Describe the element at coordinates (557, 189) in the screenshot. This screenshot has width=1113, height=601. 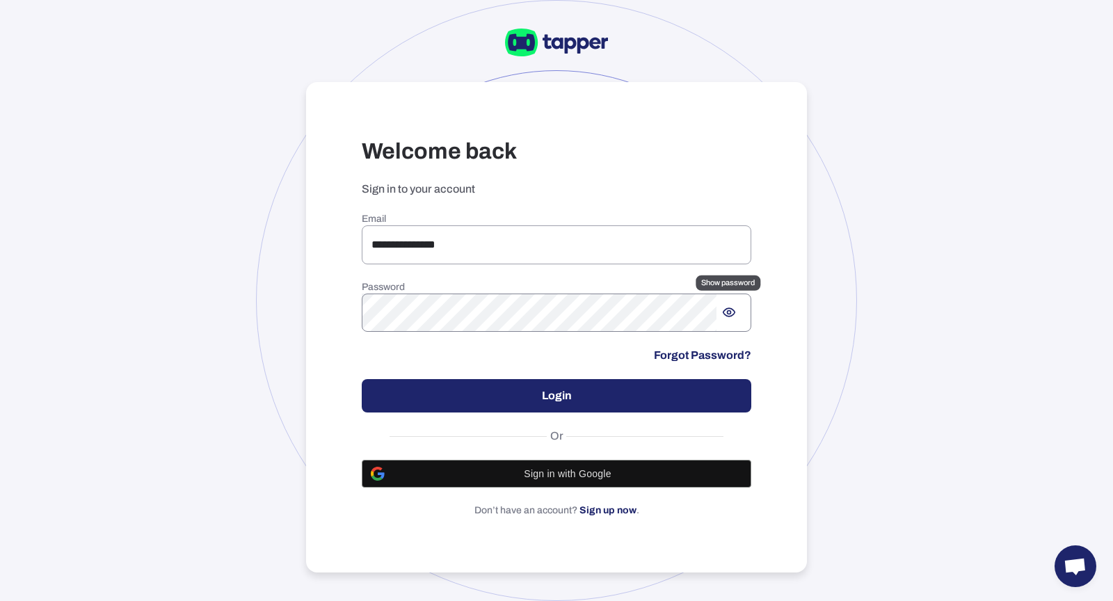
I see `p: Sign in to your account` at that location.